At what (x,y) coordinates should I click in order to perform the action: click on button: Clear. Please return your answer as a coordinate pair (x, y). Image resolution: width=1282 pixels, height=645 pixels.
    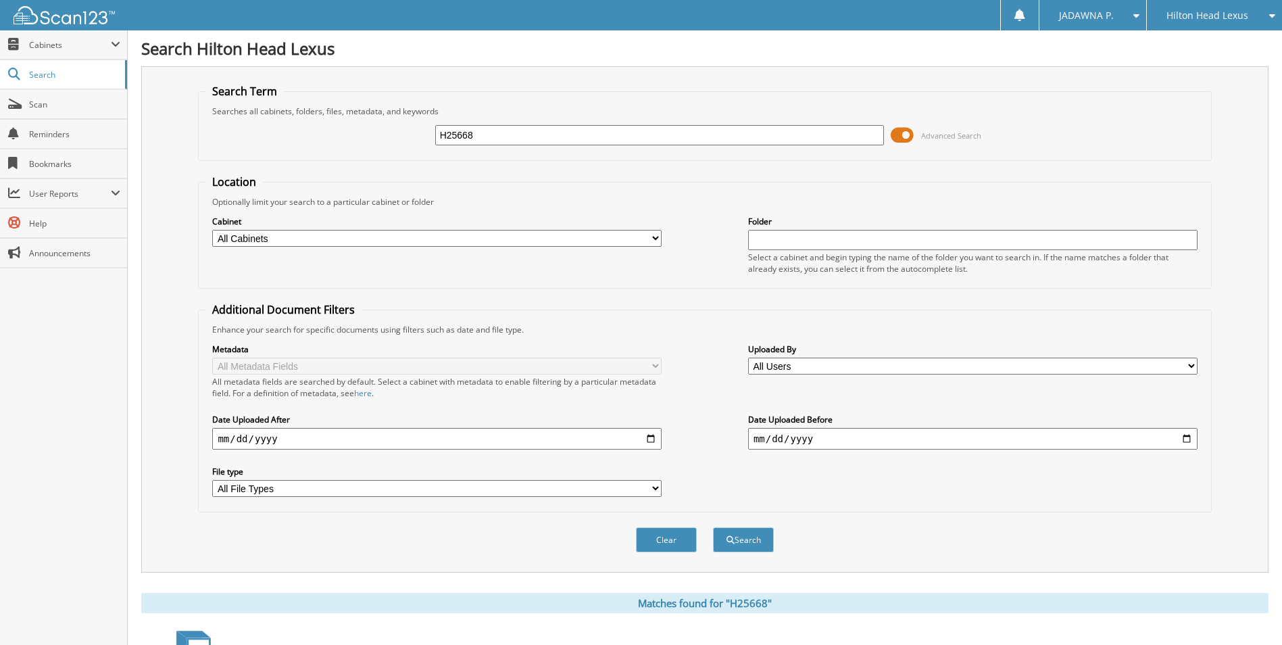
    Looking at the image, I should click on (666, 539).